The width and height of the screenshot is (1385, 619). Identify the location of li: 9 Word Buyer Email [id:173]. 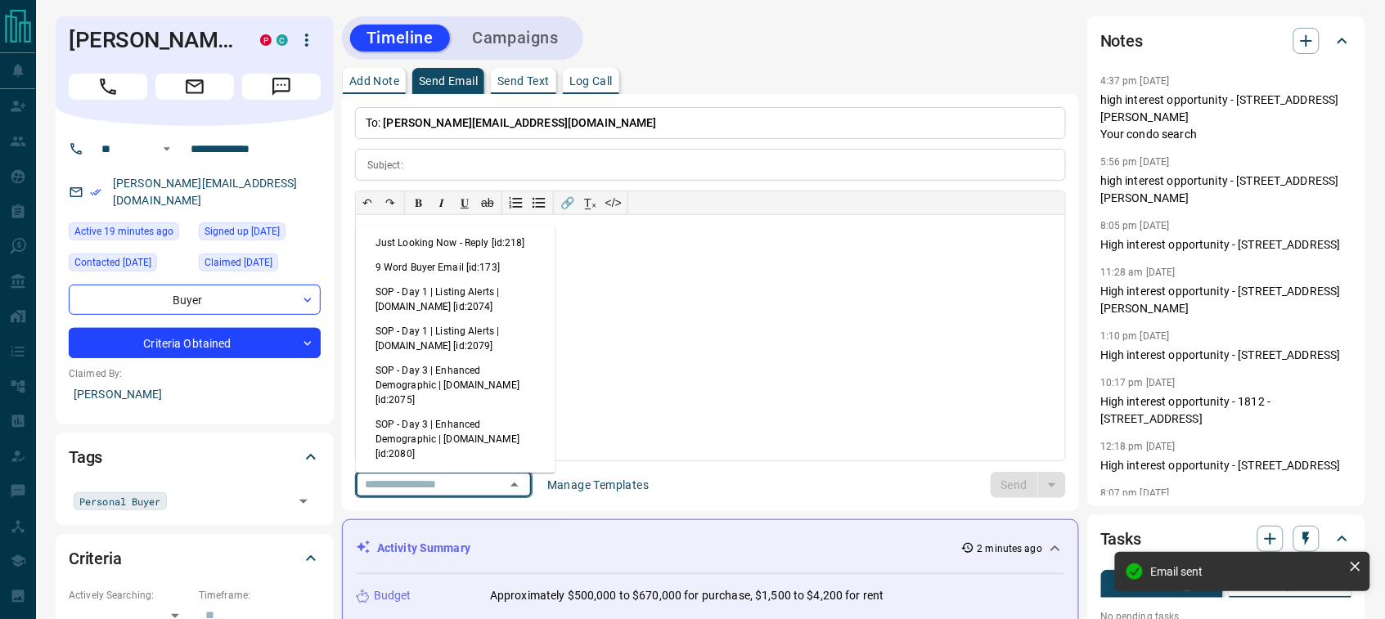
(456, 267).